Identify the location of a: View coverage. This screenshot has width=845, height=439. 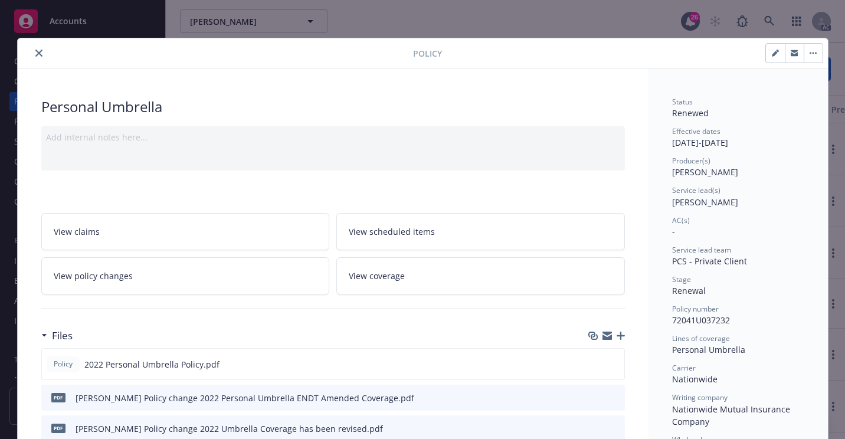
(480, 275).